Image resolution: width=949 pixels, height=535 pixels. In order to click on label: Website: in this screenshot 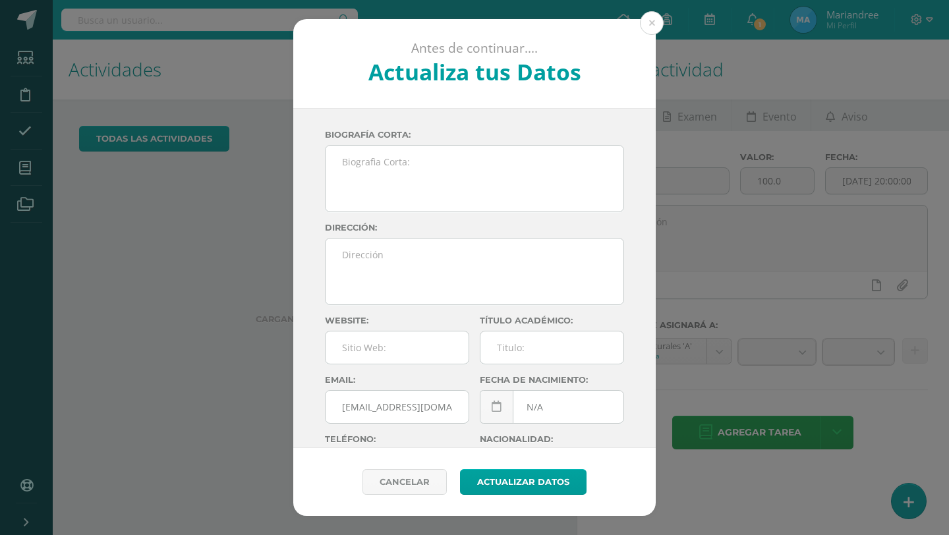, I will do `click(397, 320)`.